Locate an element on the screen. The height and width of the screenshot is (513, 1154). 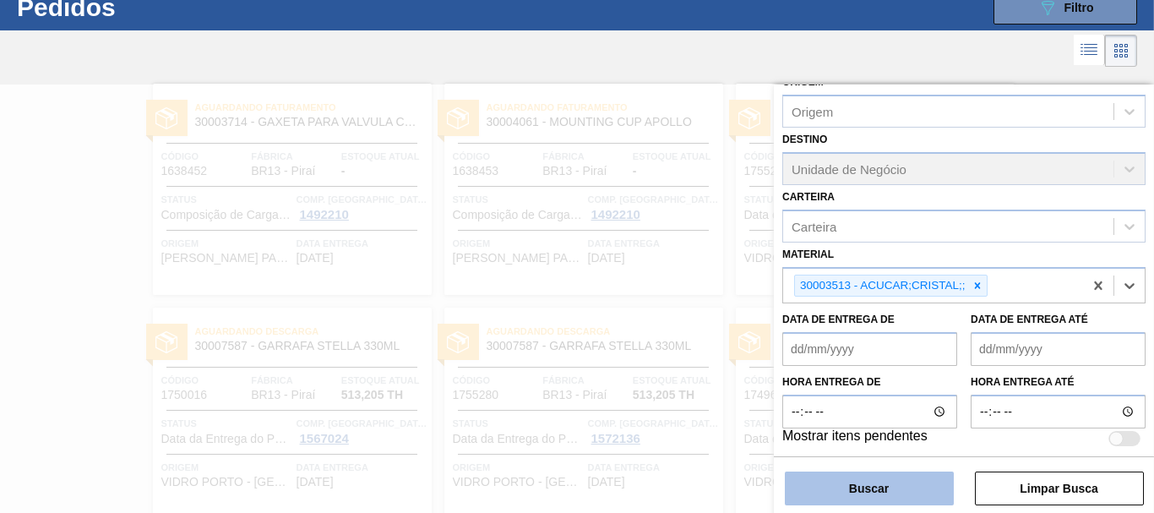
span: Filtro is located at coordinates (1078, 8).